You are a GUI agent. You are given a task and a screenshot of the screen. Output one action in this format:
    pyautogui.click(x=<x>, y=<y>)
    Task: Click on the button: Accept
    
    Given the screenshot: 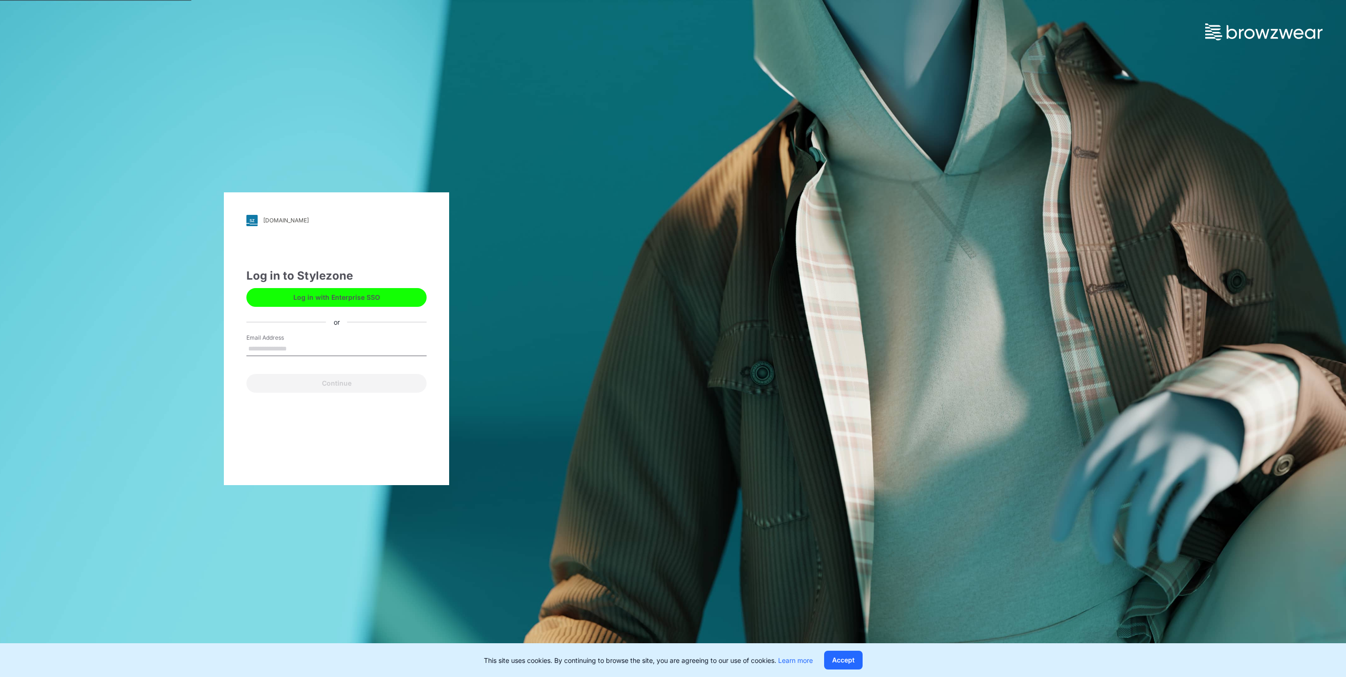 What is the action you would take?
    pyautogui.click(x=843, y=660)
    